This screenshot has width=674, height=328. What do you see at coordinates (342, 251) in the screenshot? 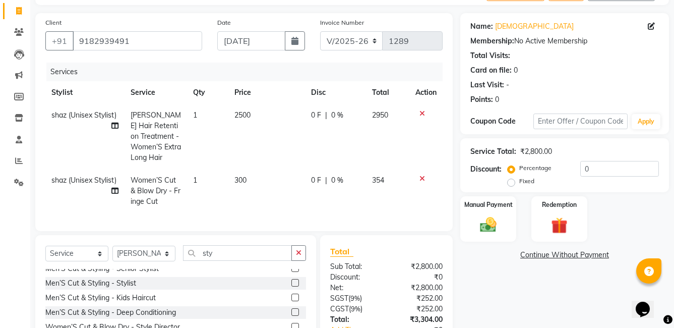
I see `span: Total` at bounding box center [342, 251].